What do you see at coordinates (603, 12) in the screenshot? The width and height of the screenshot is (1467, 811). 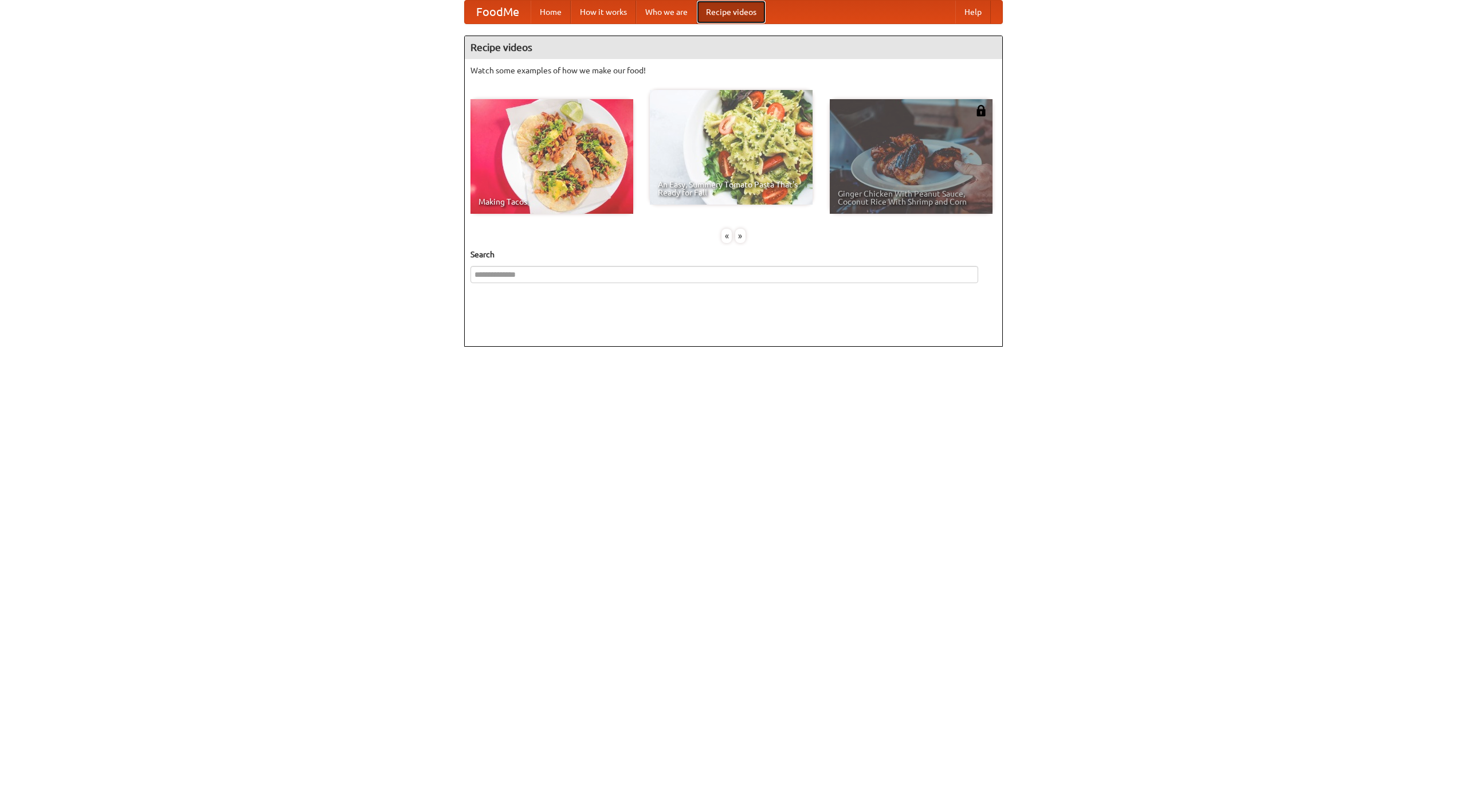 I see `a: How it works` at bounding box center [603, 12].